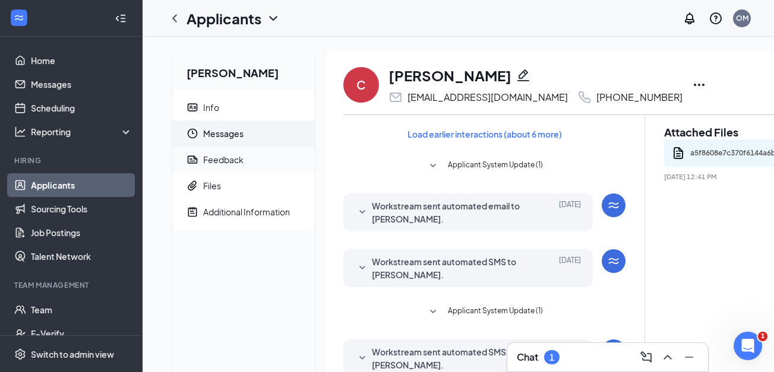 This screenshot has width=774, height=372. What do you see at coordinates (192, 108) in the screenshot?
I see `svg: ContactCard` at bounding box center [192, 108].